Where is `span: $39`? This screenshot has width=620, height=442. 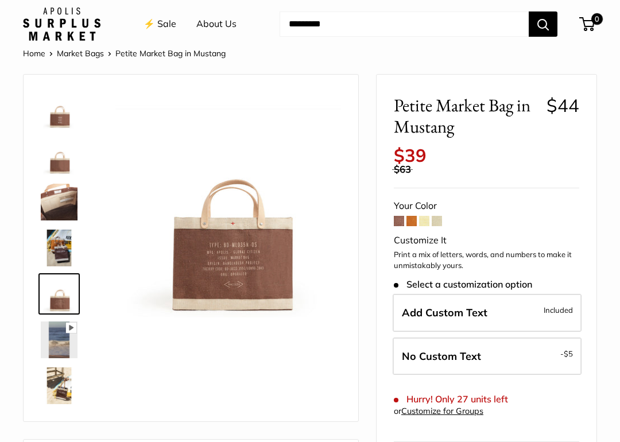 span: $39 is located at coordinates (410, 155).